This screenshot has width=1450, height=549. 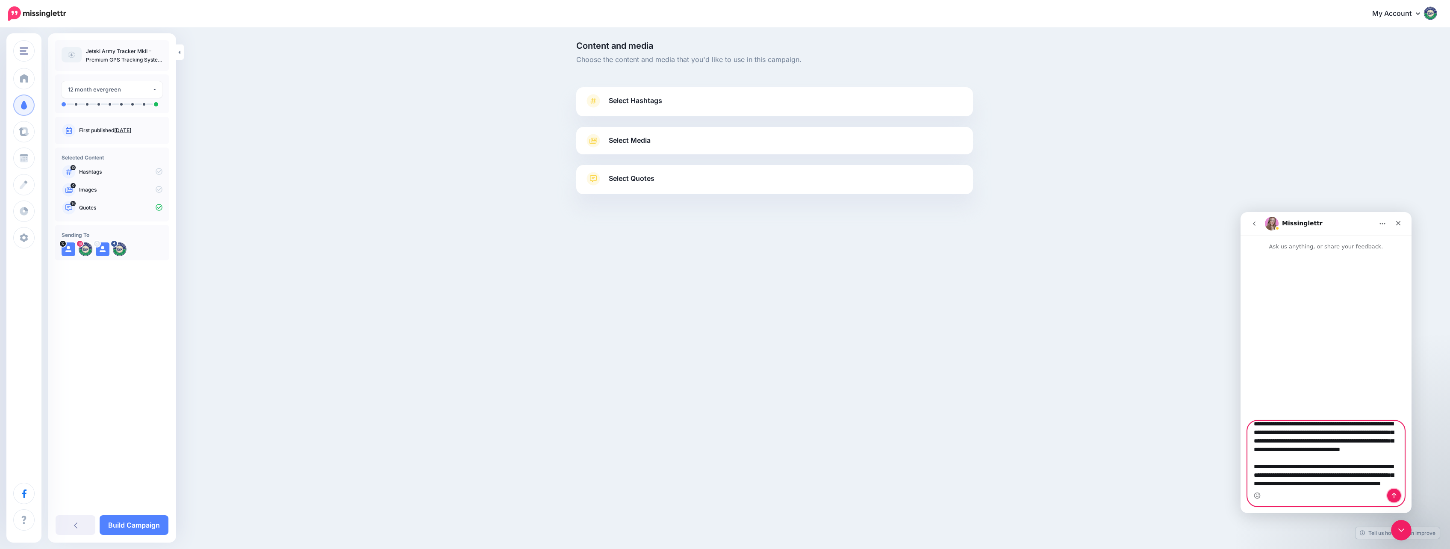 What do you see at coordinates (112, 89) in the screenshot?
I see `button: 12 month evergreen` at bounding box center [112, 89].